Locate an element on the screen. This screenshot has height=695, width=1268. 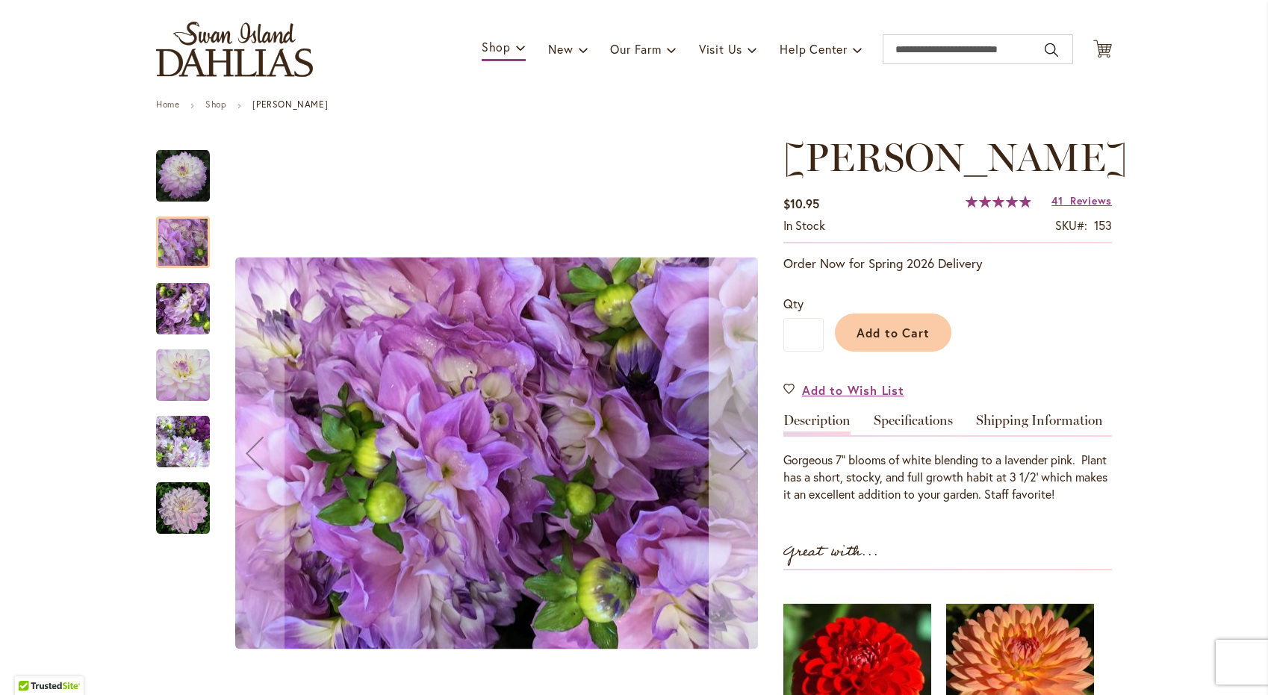
span: Our Farm is located at coordinates (635, 49).